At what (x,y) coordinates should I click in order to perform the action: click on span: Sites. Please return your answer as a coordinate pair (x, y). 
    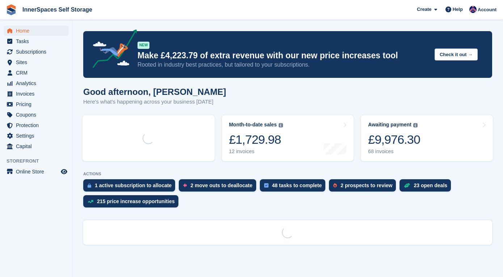
    Looking at the image, I should click on (38, 62).